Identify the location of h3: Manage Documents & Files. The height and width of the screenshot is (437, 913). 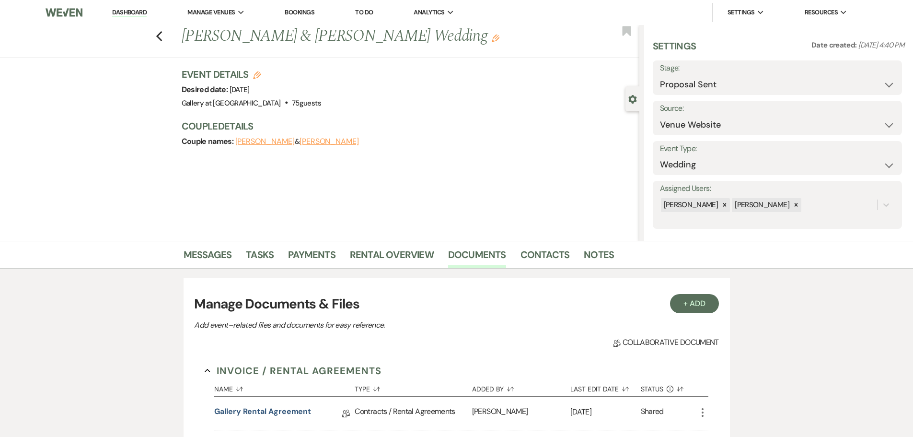
(456, 304).